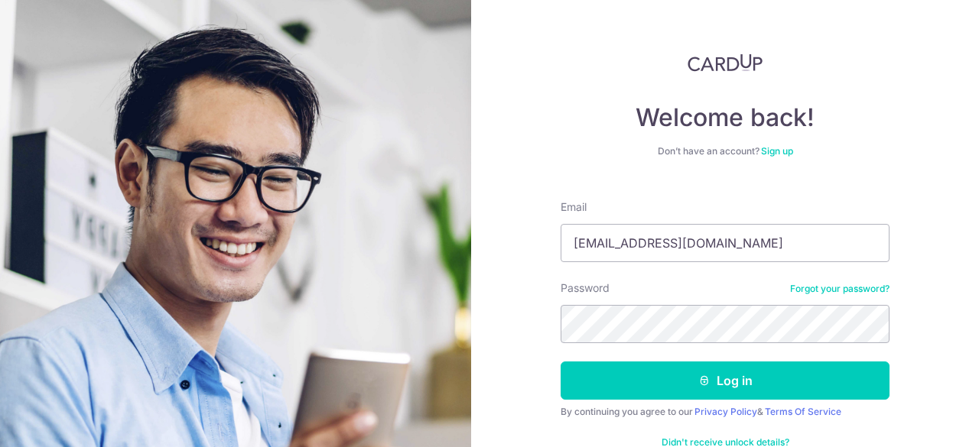  What do you see at coordinates (725, 63) in the screenshot?
I see `img: CardUp Logo` at bounding box center [725, 63].